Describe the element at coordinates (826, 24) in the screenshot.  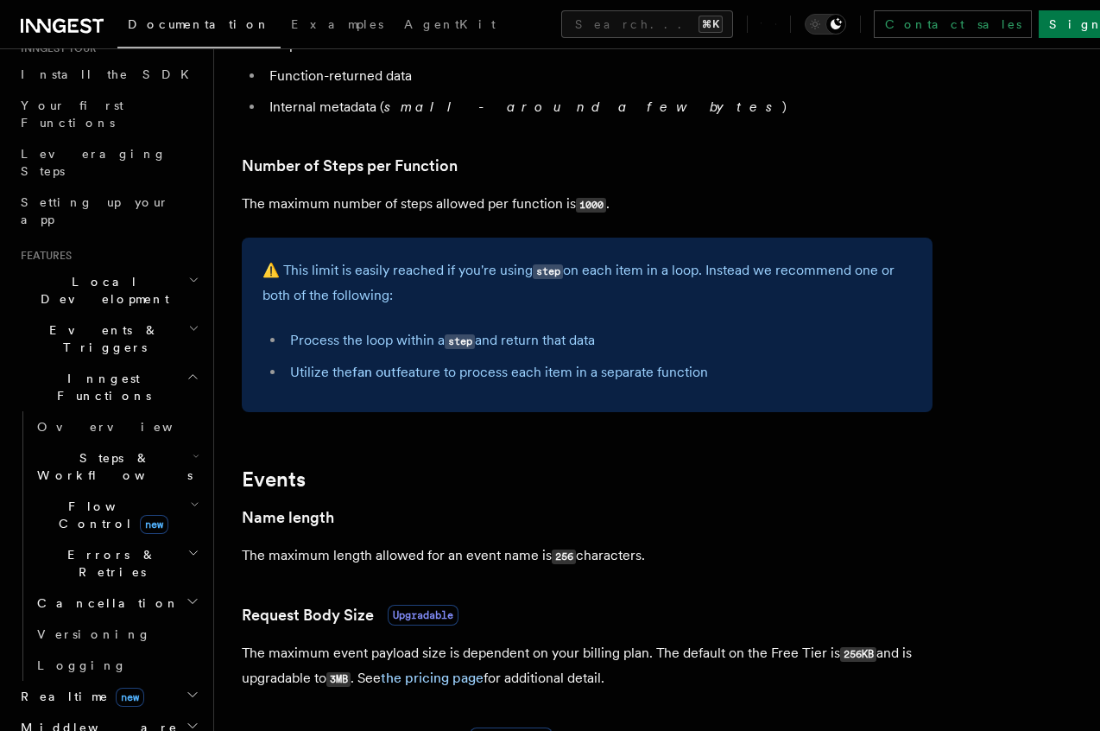
I see `button: Toggle dark mode` at that location.